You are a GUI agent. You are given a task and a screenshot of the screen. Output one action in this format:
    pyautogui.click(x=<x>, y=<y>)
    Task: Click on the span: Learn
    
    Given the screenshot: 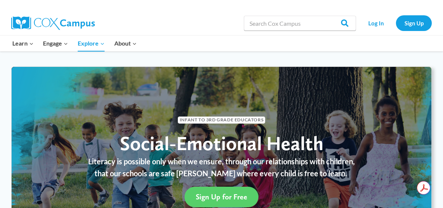 What is the action you would take?
    pyautogui.click(x=23, y=43)
    